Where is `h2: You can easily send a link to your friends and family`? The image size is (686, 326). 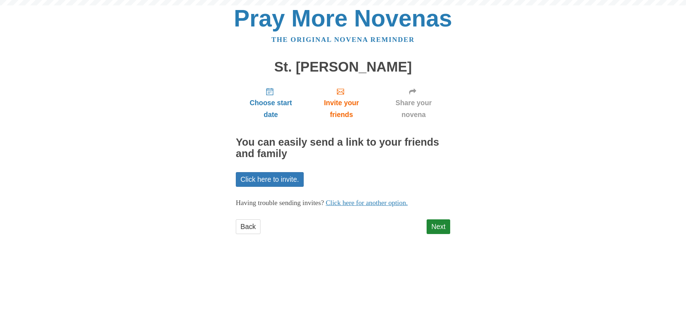 h2: You can easily send a link to your friends and family is located at coordinates (343, 148).